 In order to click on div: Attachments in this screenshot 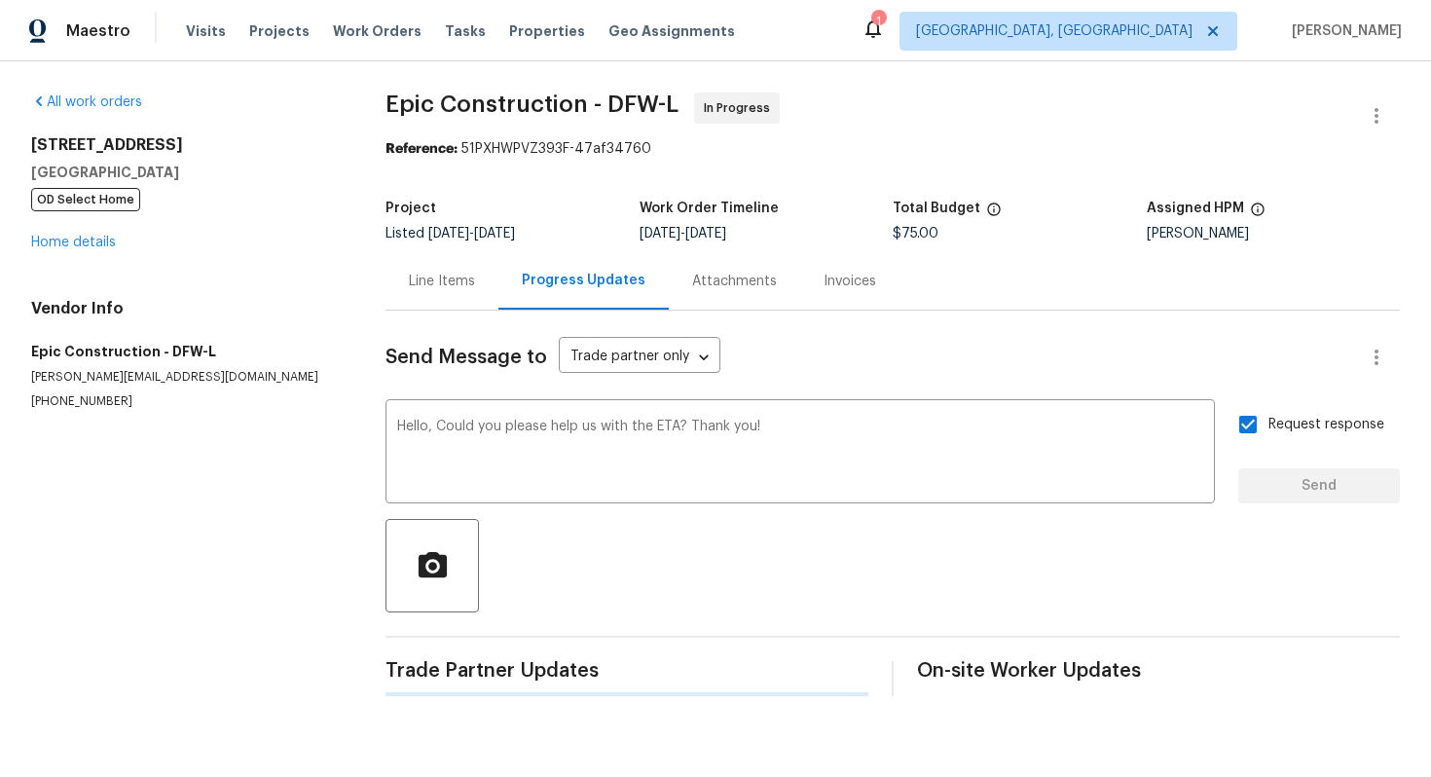, I will do `click(734, 281)`.